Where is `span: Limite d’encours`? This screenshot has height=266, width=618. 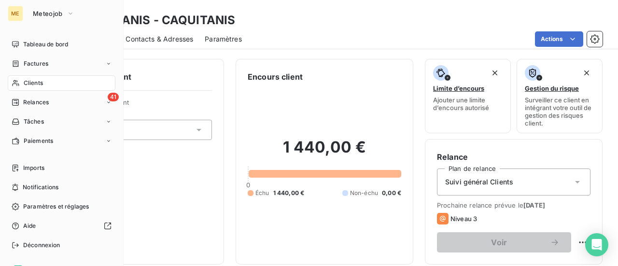
span: Limite d’encours is located at coordinates (459, 88).